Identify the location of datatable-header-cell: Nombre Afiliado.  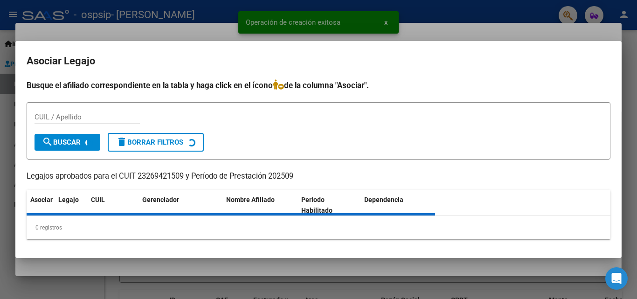
(260, 205).